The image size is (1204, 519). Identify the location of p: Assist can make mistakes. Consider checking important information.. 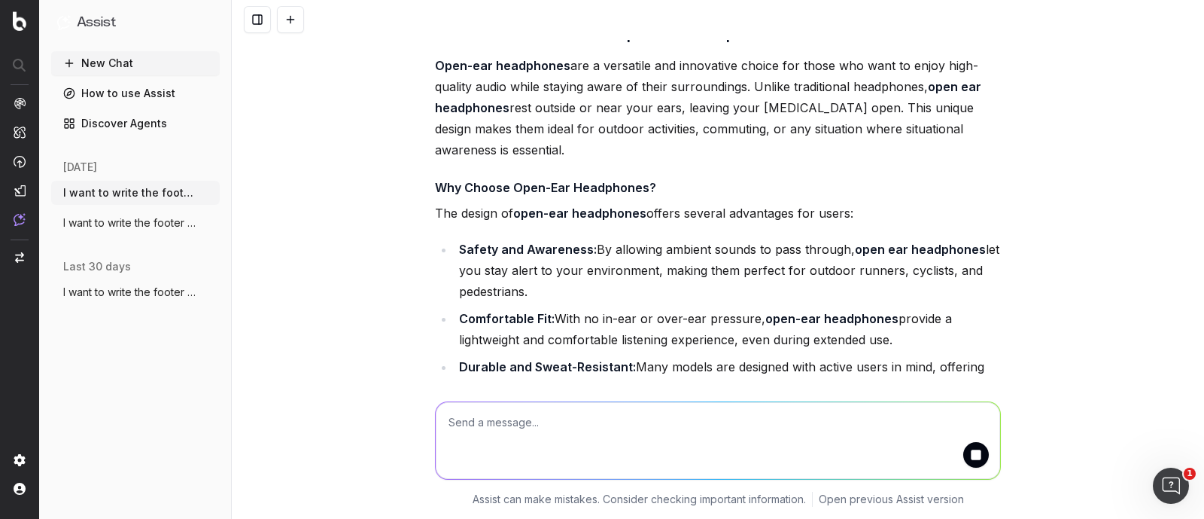
(639, 499).